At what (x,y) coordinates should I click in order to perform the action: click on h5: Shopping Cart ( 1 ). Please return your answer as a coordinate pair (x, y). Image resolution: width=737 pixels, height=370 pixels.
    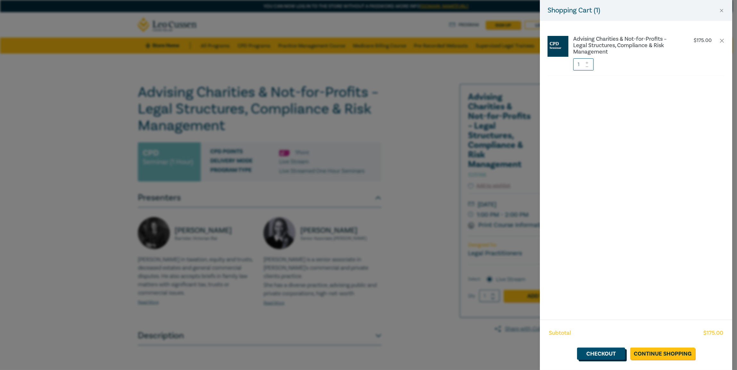
    Looking at the image, I should click on (574, 10).